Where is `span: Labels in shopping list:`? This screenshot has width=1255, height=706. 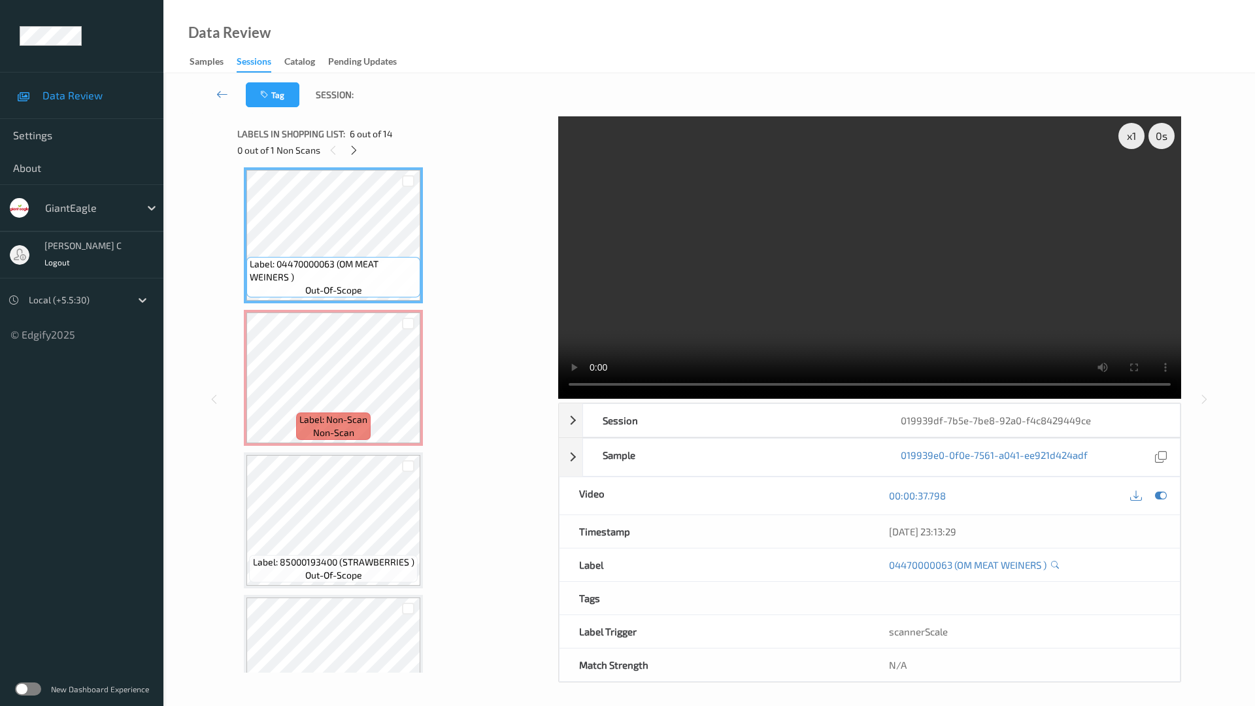 span: Labels in shopping list: is located at coordinates (291, 134).